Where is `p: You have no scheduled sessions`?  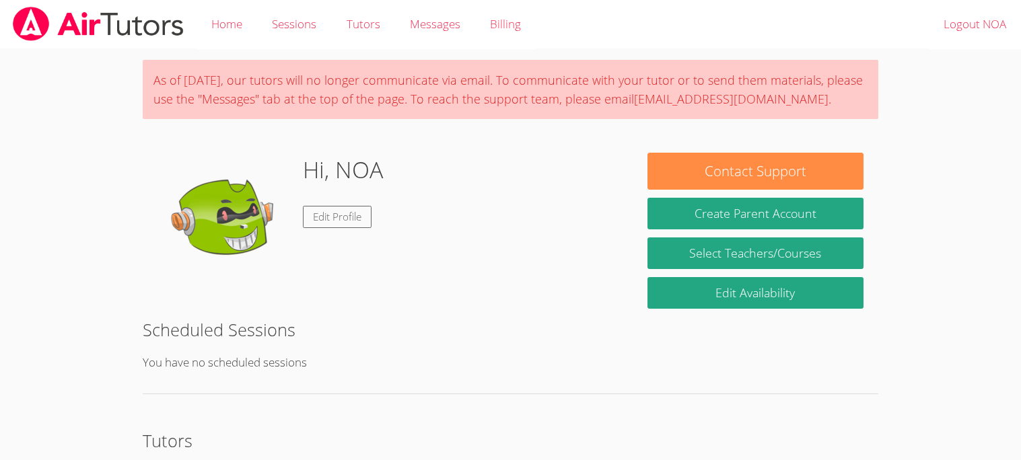 p: You have no scheduled sessions is located at coordinates (510, 363).